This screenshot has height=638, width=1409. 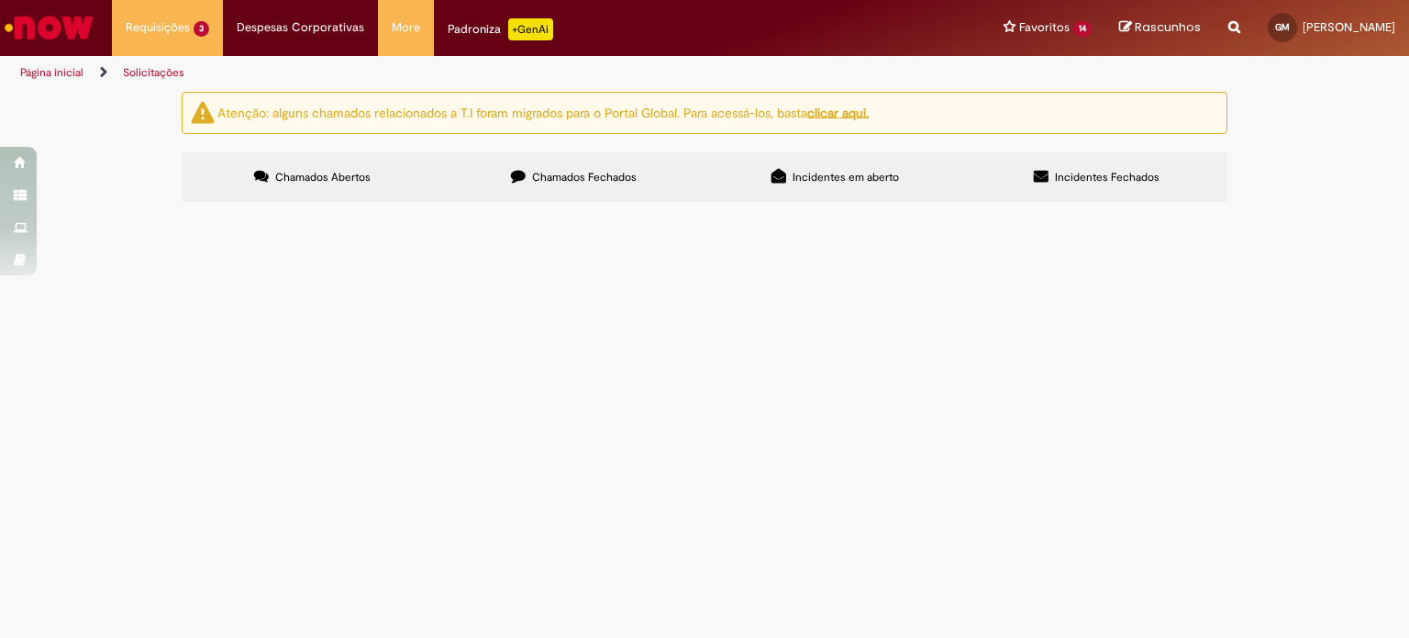 I want to click on span: GM, so click(x=1283, y=27).